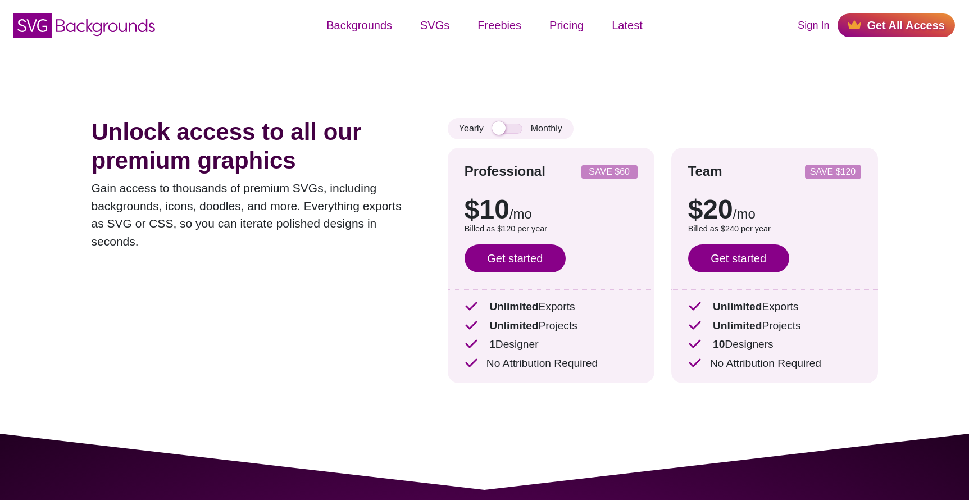  I want to click on a: Sign In, so click(814, 25).